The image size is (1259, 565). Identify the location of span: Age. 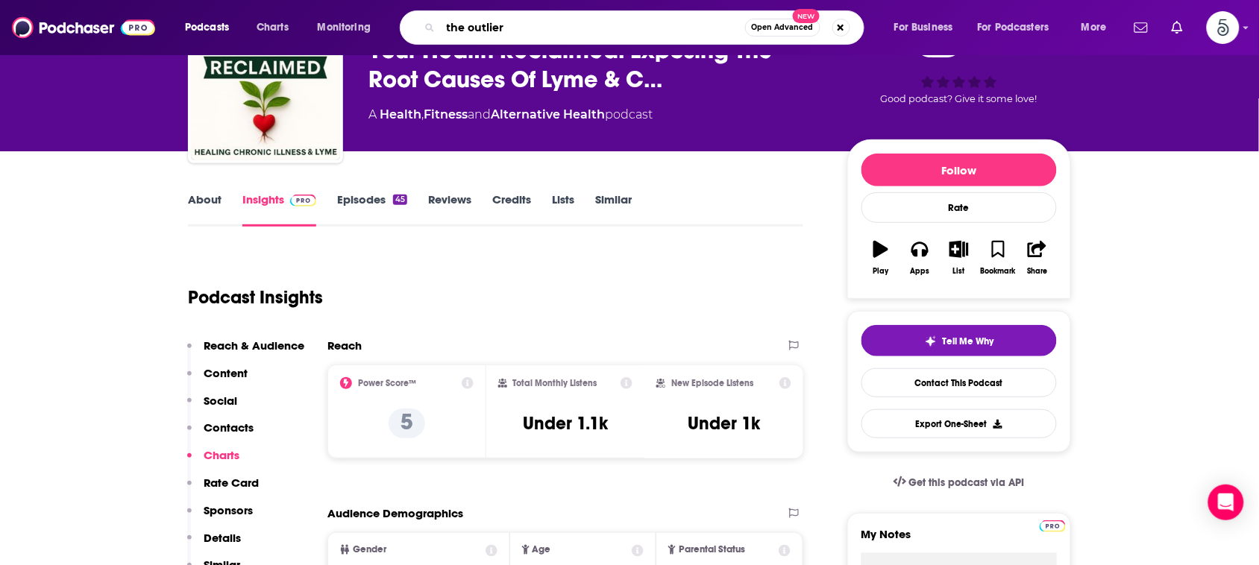
(541, 549).